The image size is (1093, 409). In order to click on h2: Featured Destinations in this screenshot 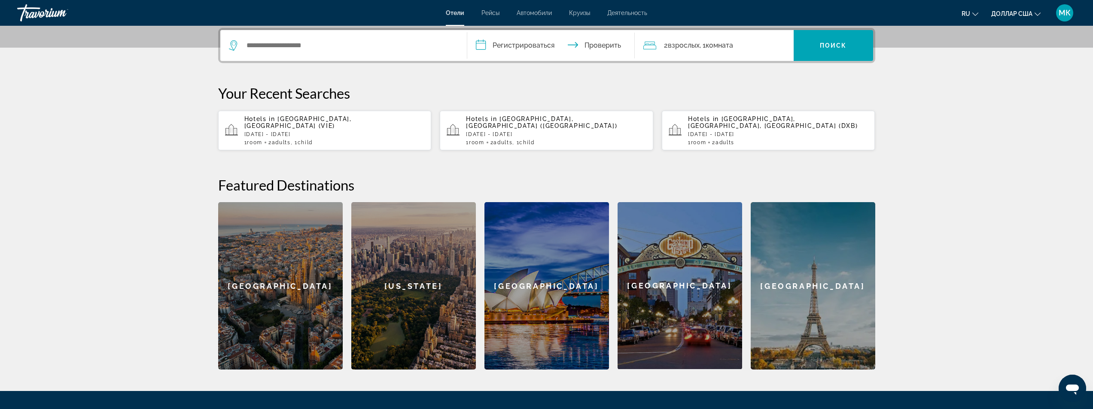, I will do `click(546, 185)`.